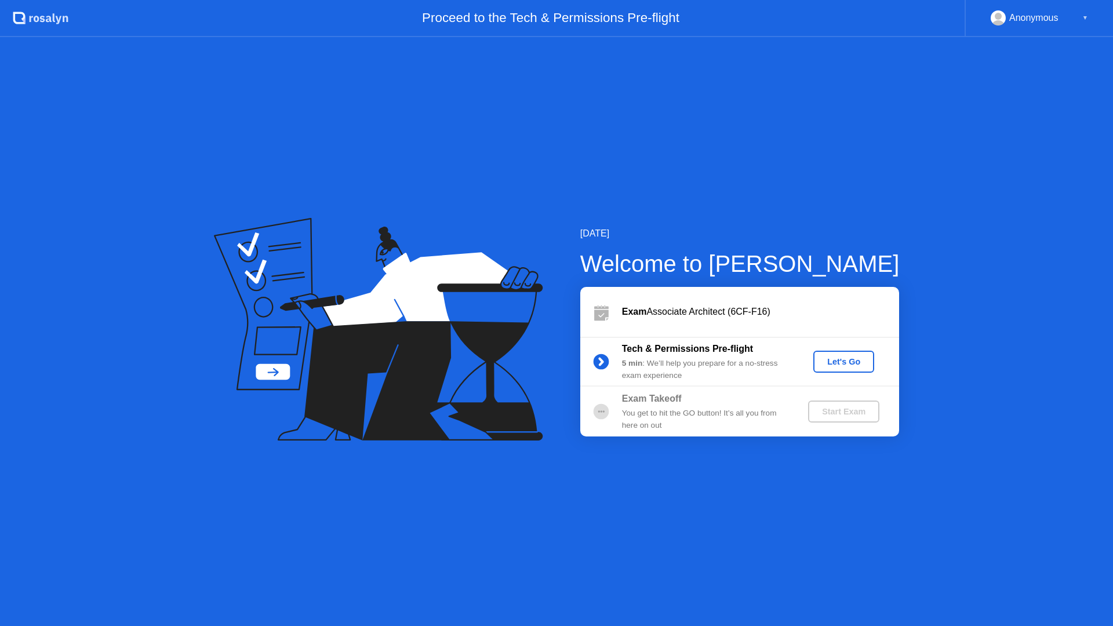 The image size is (1113, 626). What do you see at coordinates (705, 369) in the screenshot?
I see `div: : We’ll help you prepare for a no-stress exam experience` at bounding box center [705, 369].